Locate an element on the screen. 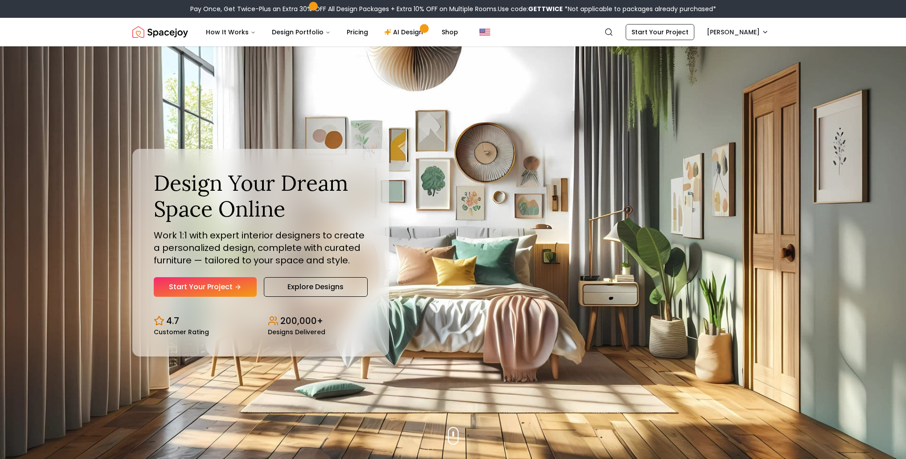 The width and height of the screenshot is (906, 459). a: AI Design is located at coordinates (405, 32).